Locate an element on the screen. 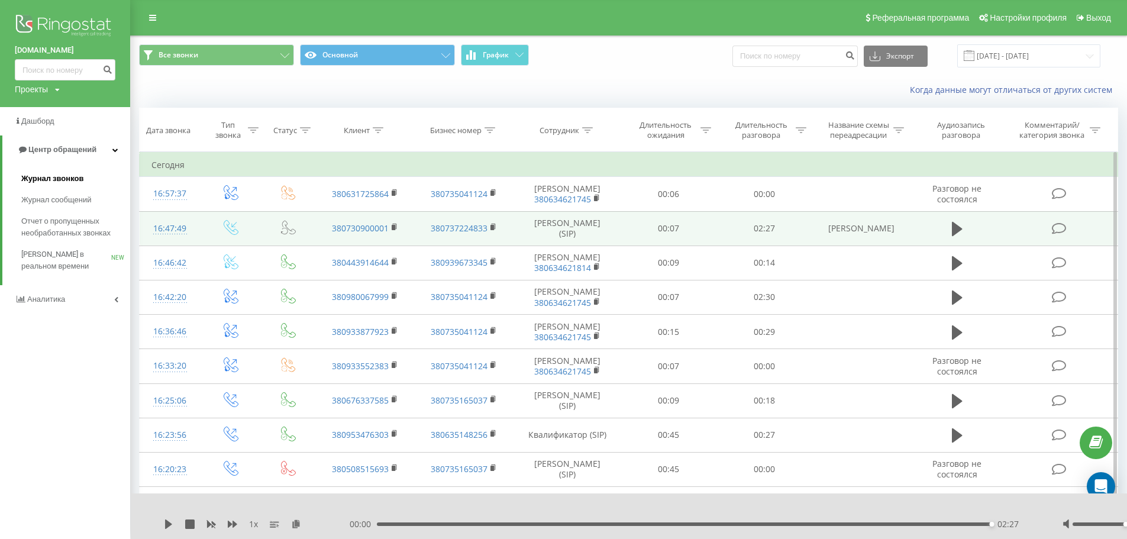 Image resolution: width=1127 pixels, height=539 pixels. td: 00:06 is located at coordinates (668, 194).